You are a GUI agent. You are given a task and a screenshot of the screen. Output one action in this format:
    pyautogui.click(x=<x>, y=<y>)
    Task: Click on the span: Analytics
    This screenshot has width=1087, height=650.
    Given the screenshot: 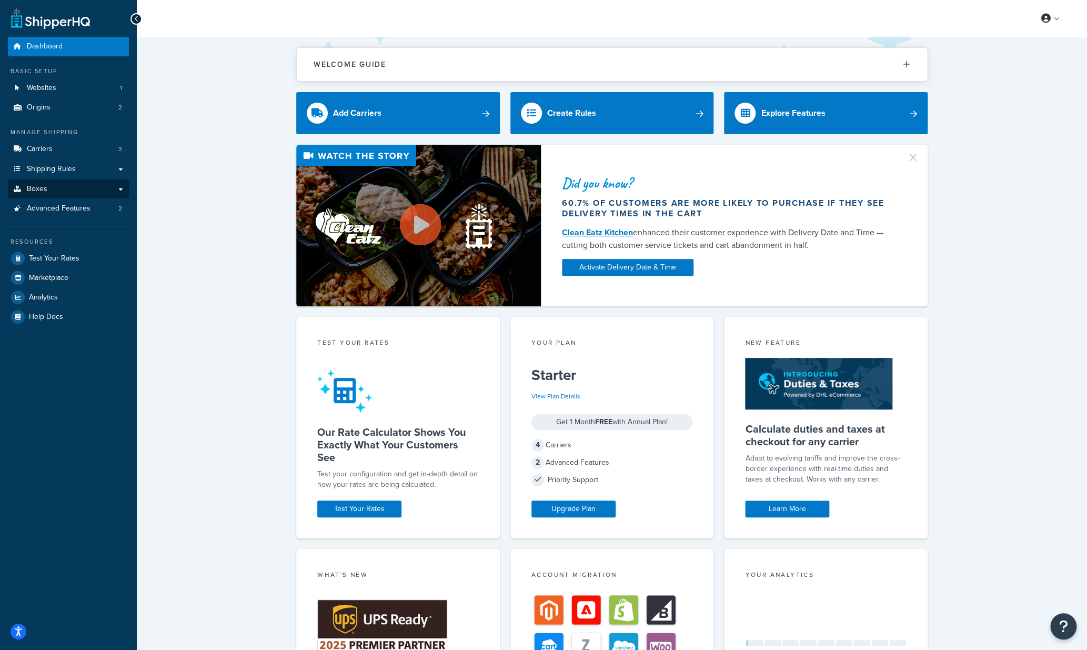 What is the action you would take?
    pyautogui.click(x=43, y=297)
    